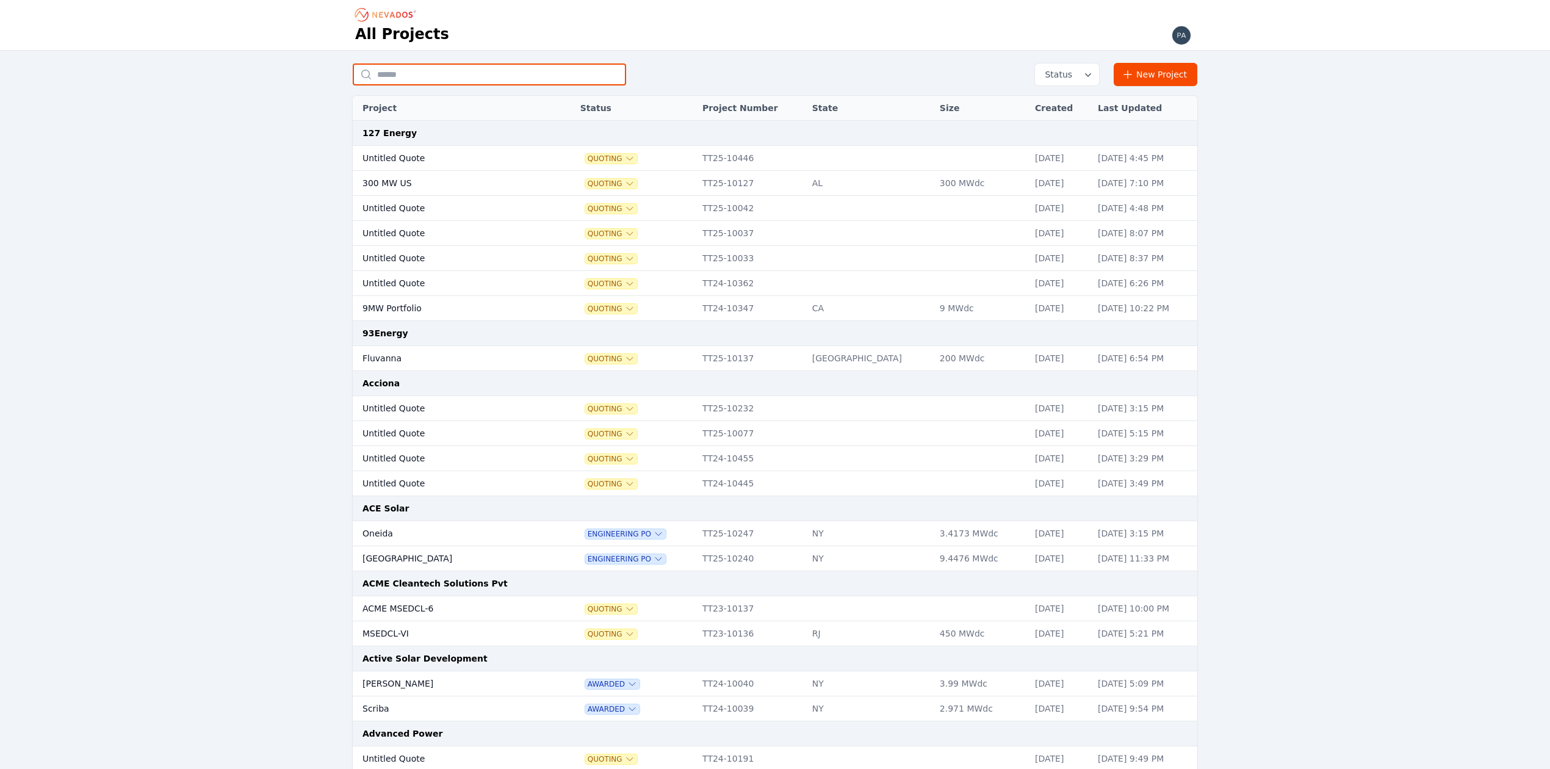 Image resolution: width=1550 pixels, height=769 pixels. What do you see at coordinates (775, 508) in the screenshot?
I see `td: ACE Solar` at bounding box center [775, 508].